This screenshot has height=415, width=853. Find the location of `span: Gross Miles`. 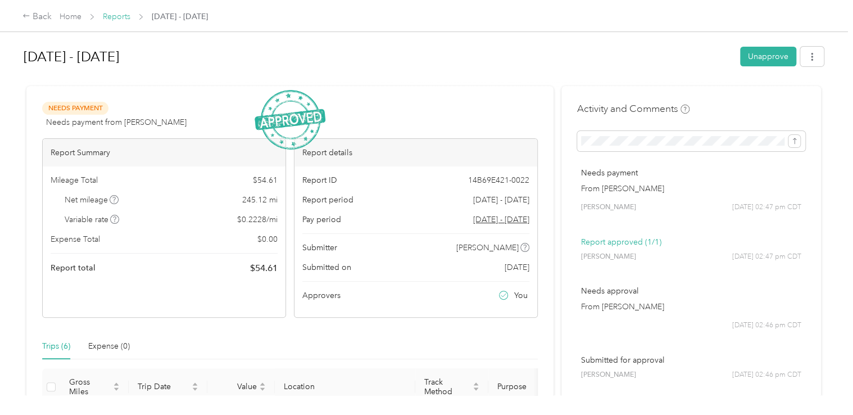

span: Gross Miles is located at coordinates (90, 386).